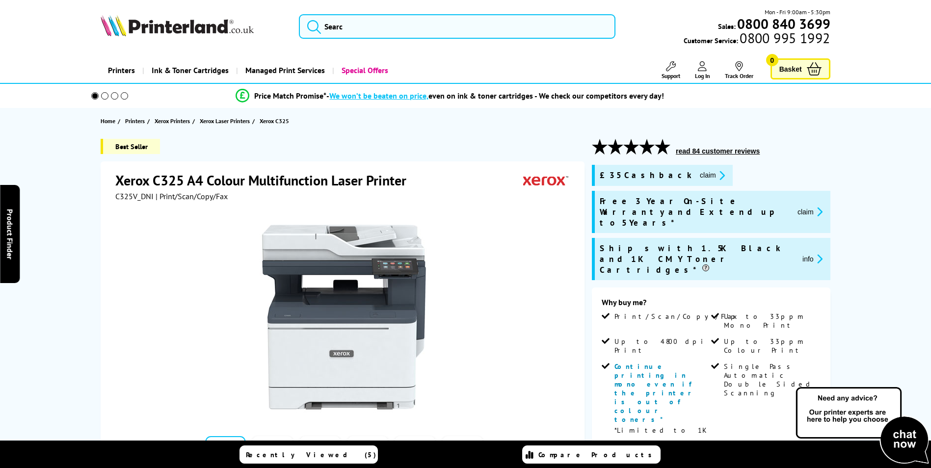  Describe the element at coordinates (655, 393) in the screenshot. I see `span: Continue printing in mono even if the printer is out of colour toners*` at that location.